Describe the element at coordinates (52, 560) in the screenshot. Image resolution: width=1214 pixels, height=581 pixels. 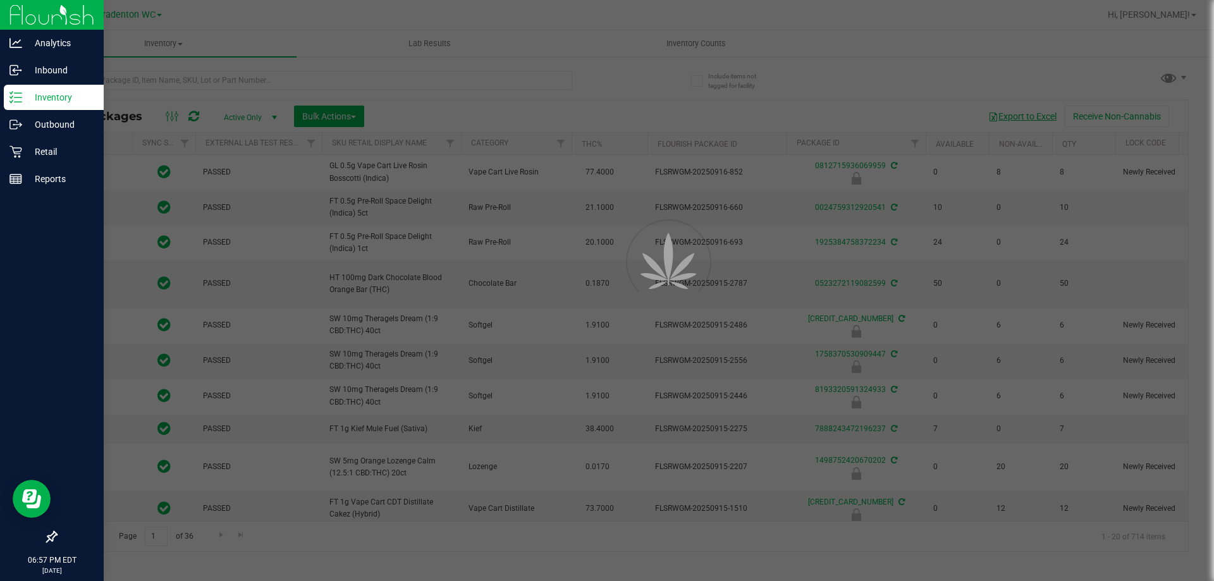
I see `p: 06:57 PM EDT` at that location.